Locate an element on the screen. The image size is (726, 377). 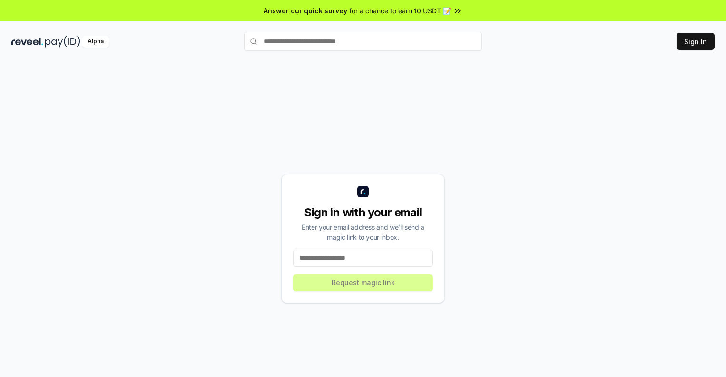
span: Answer our quick survey is located at coordinates (305, 10).